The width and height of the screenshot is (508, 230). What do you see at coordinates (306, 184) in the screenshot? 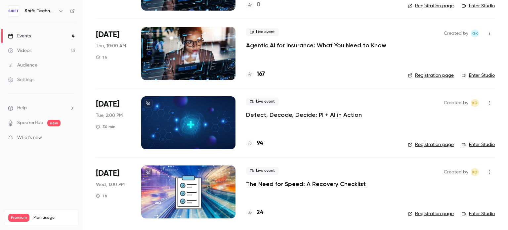
I see `a: The Need for Speed: A Recovery Checklist` at bounding box center [306, 184].